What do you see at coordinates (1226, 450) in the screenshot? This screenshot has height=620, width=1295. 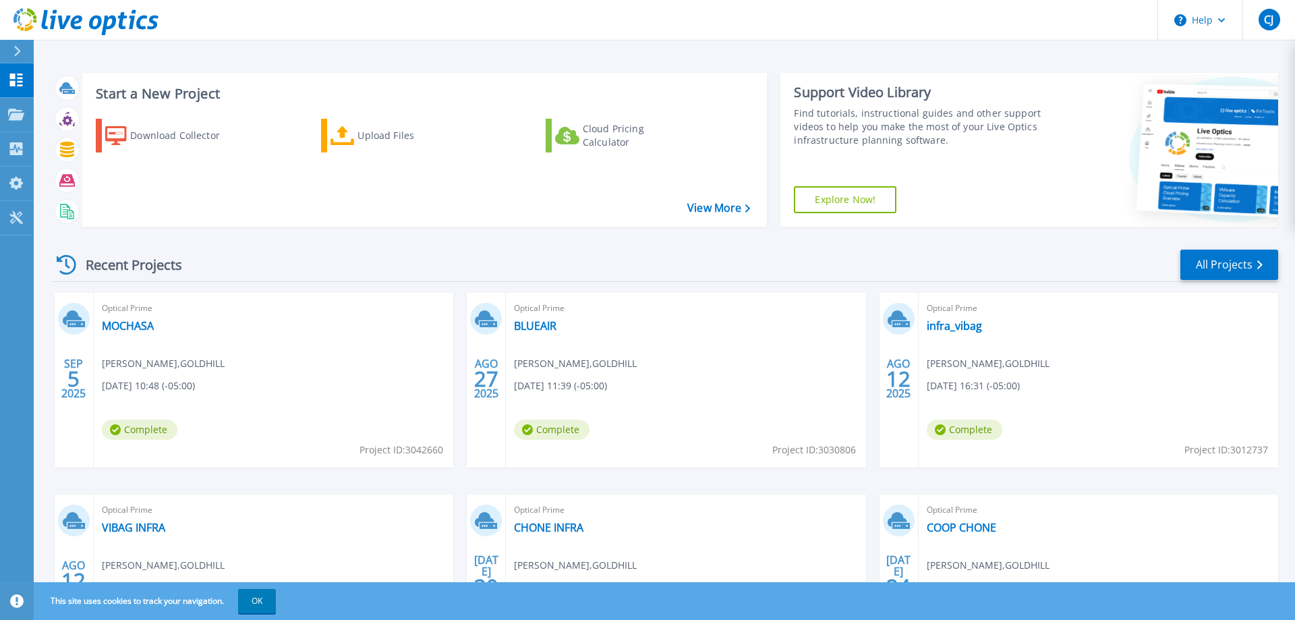 I see `span: Project ID: 3012737` at bounding box center [1226, 450].